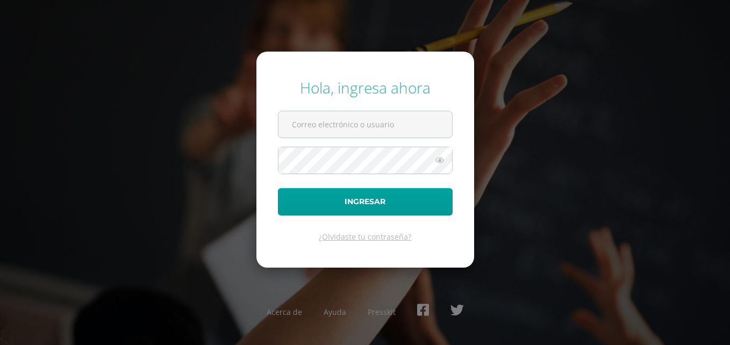  I want to click on button: Ingresar, so click(365, 202).